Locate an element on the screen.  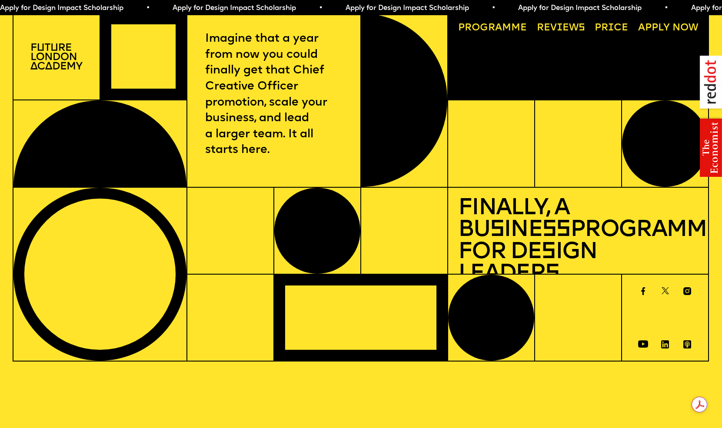
h1: Finally, a Bu ine Programme for De ign Leader is located at coordinates (578, 242).